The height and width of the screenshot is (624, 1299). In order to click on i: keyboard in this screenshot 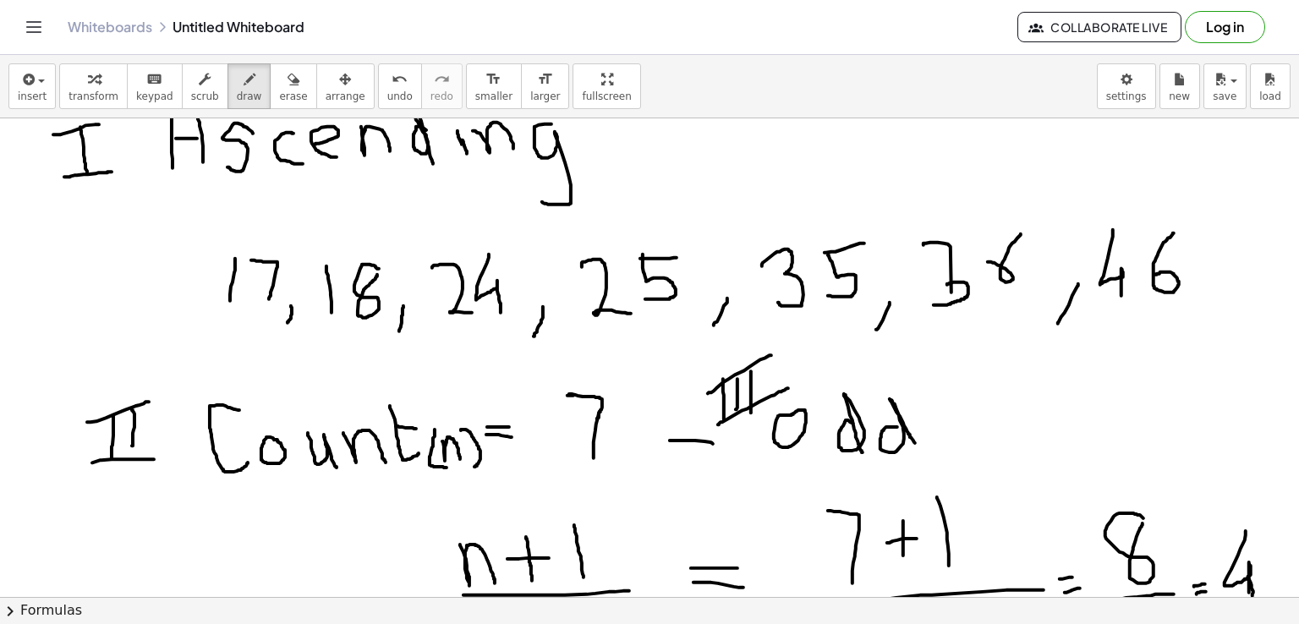, I will do `click(154, 79)`.